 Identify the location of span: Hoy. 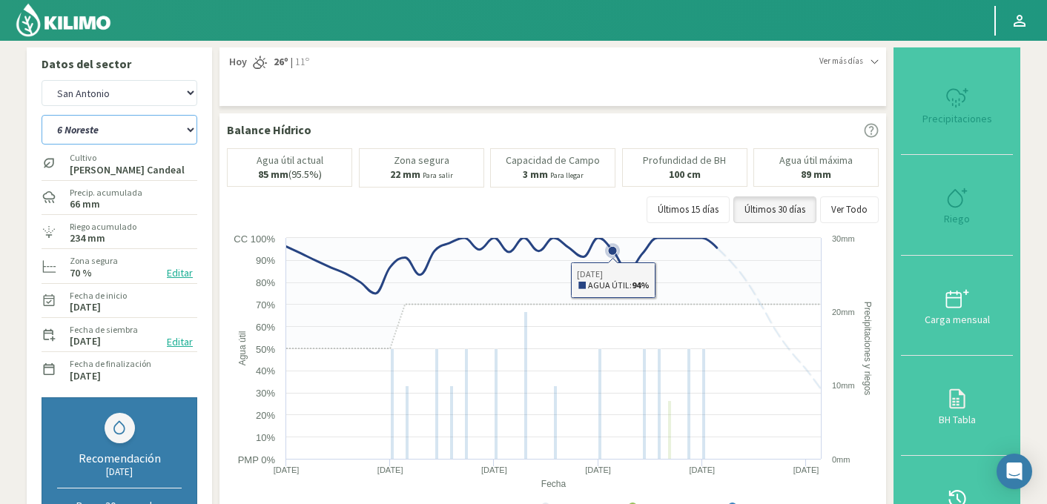
(236, 62).